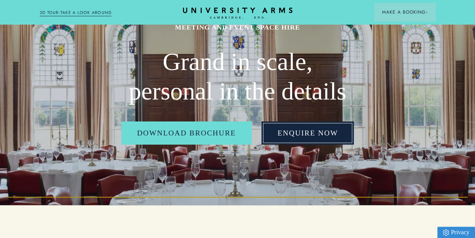  Describe the element at coordinates (308, 133) in the screenshot. I see `a: Enquire Now` at that location.